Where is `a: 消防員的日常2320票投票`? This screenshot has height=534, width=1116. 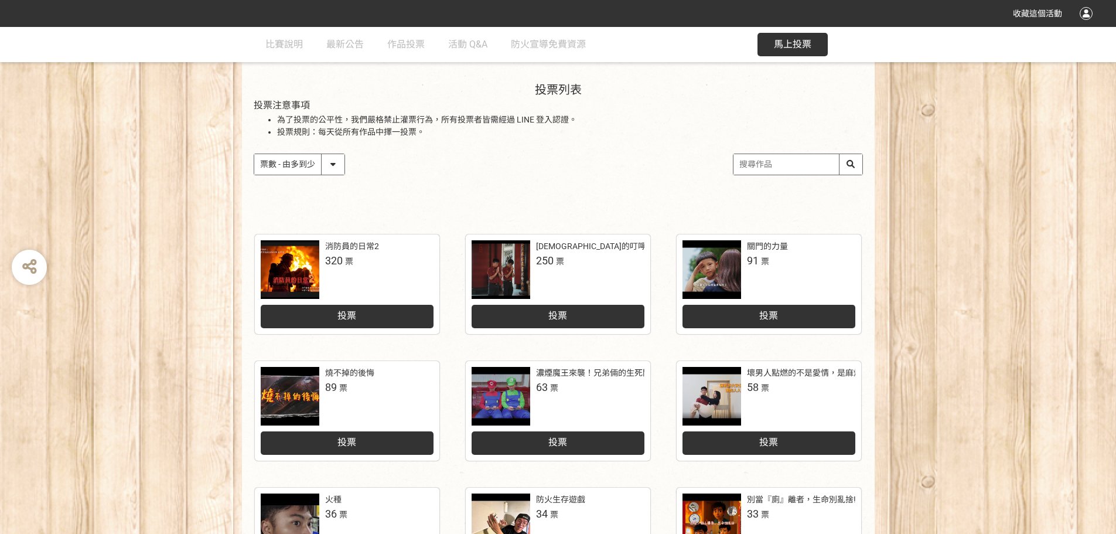 a: 消防員的日常2320票投票 is located at coordinates (347, 284).